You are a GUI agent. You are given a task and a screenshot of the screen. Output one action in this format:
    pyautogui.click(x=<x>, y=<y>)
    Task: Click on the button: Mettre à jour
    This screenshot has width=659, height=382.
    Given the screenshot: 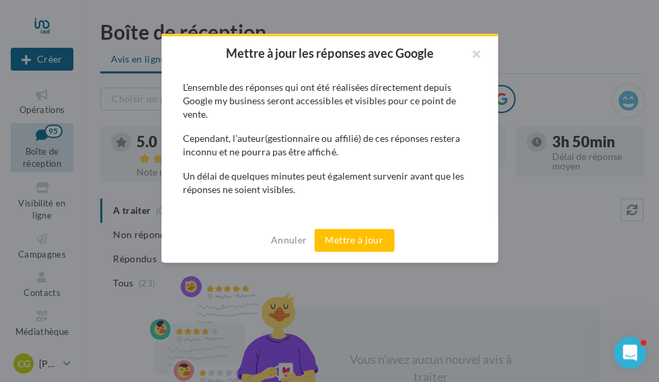 What is the action you would take?
    pyautogui.click(x=354, y=240)
    